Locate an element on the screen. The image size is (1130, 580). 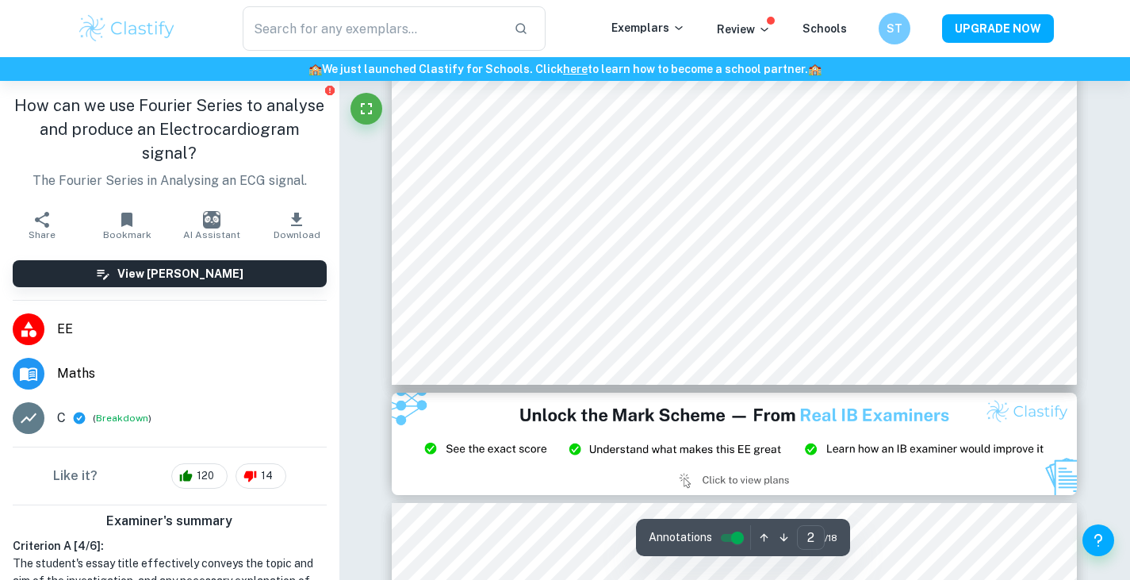
span: 14 is located at coordinates (266, 476).